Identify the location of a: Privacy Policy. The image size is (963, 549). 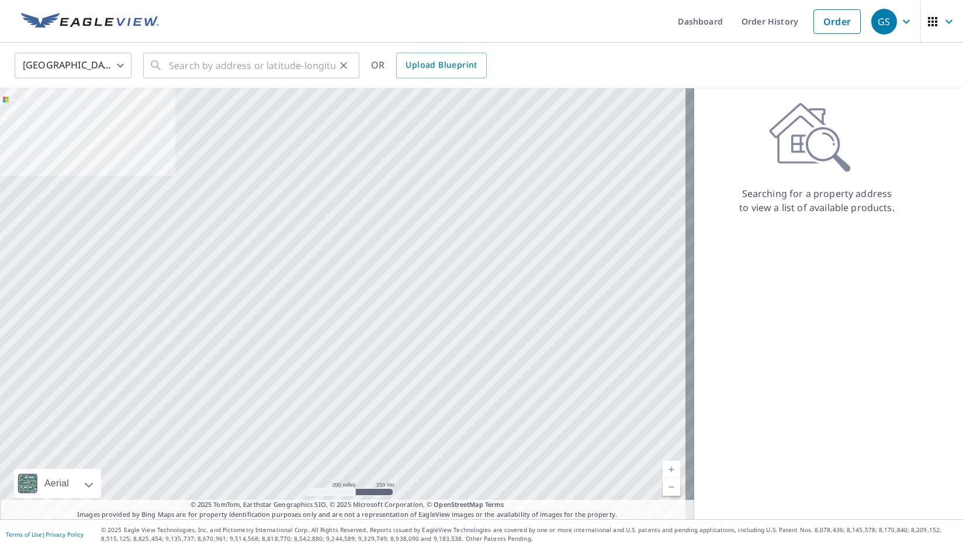
(64, 534).